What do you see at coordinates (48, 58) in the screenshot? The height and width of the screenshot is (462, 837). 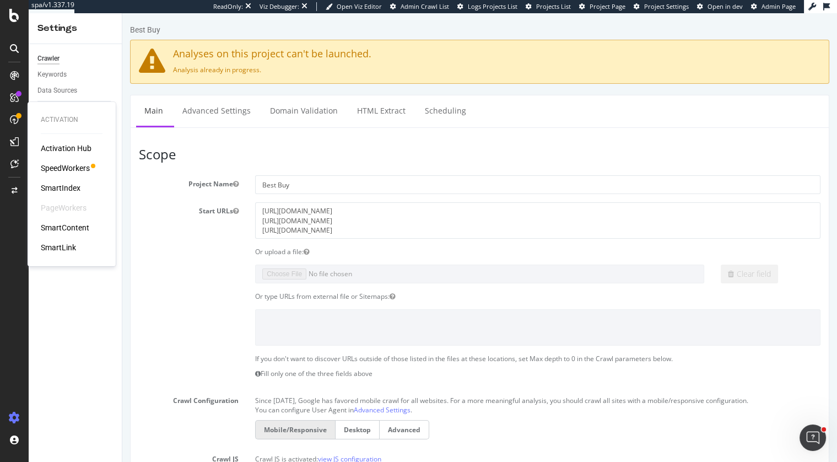 I see `div: Crawler` at bounding box center [48, 58].